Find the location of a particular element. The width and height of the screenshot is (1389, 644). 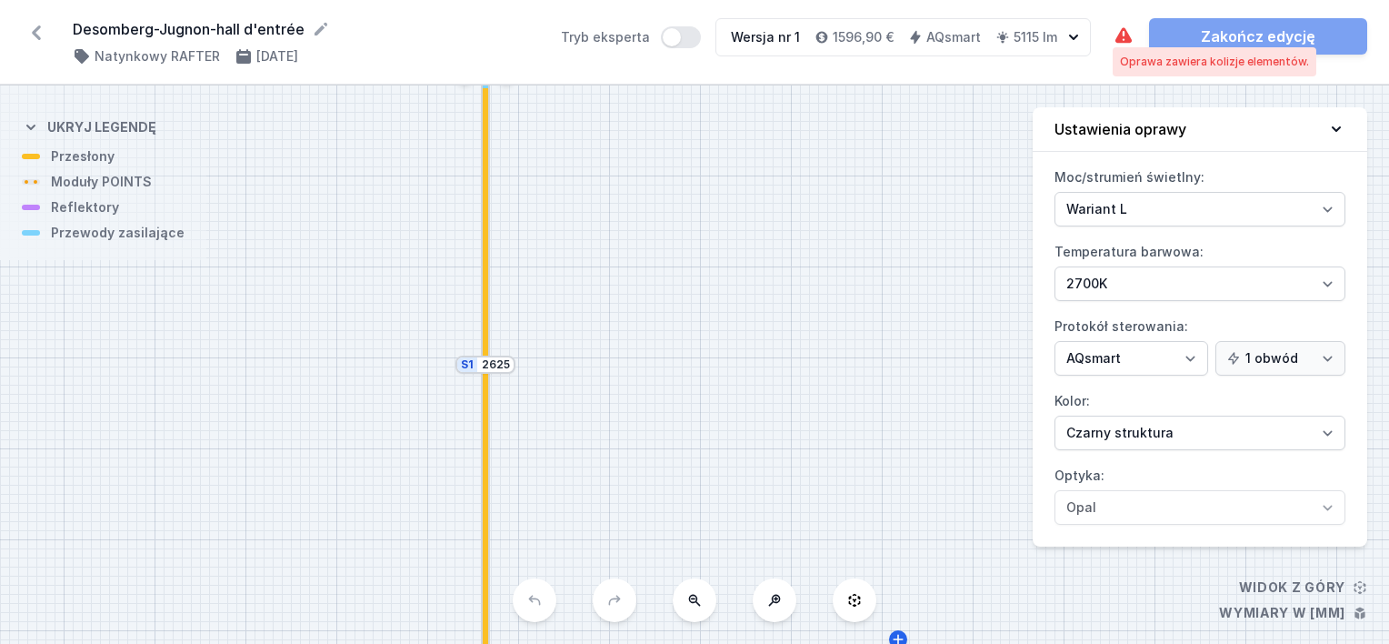

label: Kolor: is located at coordinates (1200, 418).